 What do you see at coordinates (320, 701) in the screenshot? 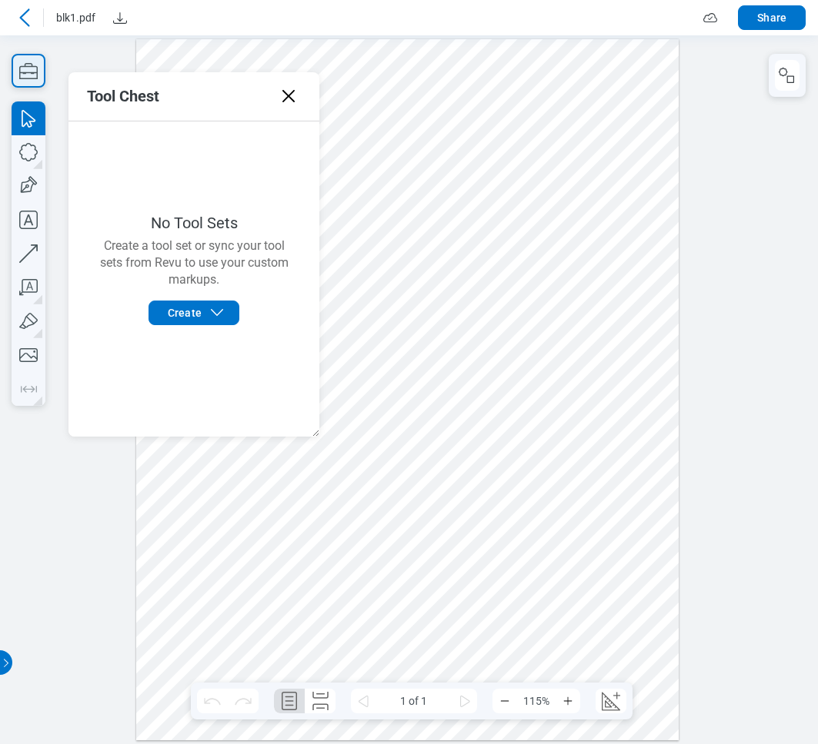
I see `button: Continuous Page Layout` at bounding box center [320, 701].